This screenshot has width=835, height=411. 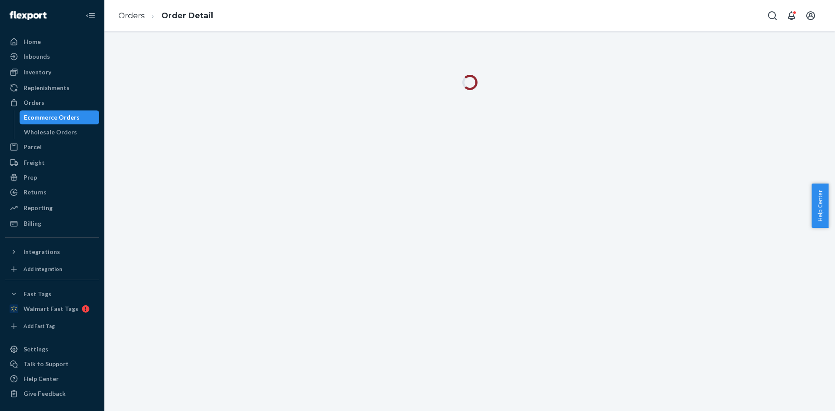 What do you see at coordinates (820, 206) in the screenshot?
I see `button: Help Center` at bounding box center [820, 206].